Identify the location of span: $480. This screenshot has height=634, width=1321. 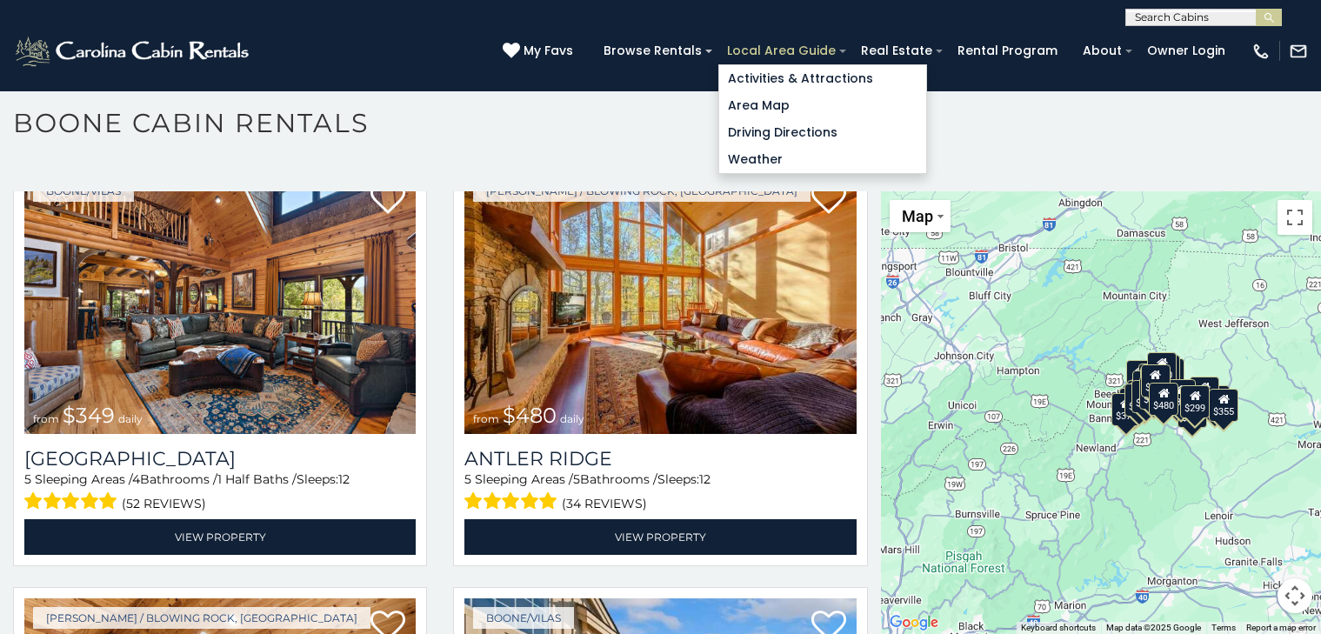
(530, 415).